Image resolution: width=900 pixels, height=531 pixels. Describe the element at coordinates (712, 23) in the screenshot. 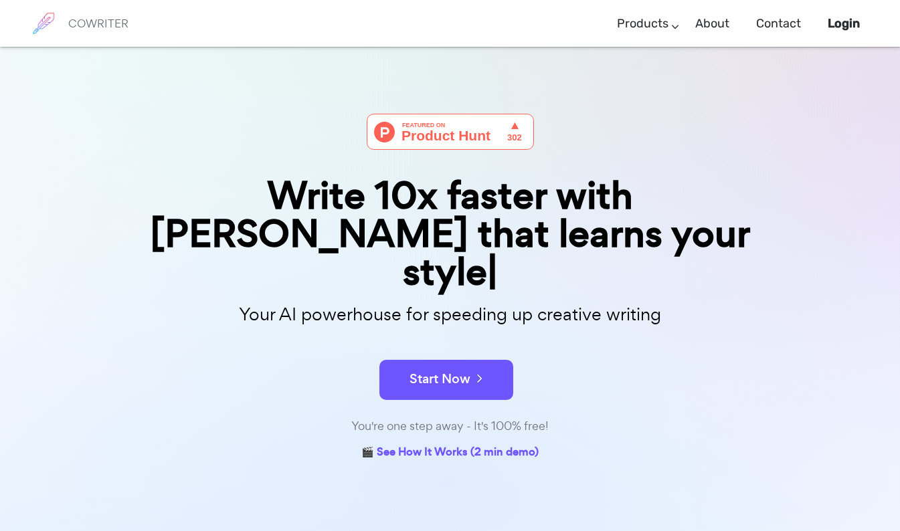

I see `a: About` at that location.